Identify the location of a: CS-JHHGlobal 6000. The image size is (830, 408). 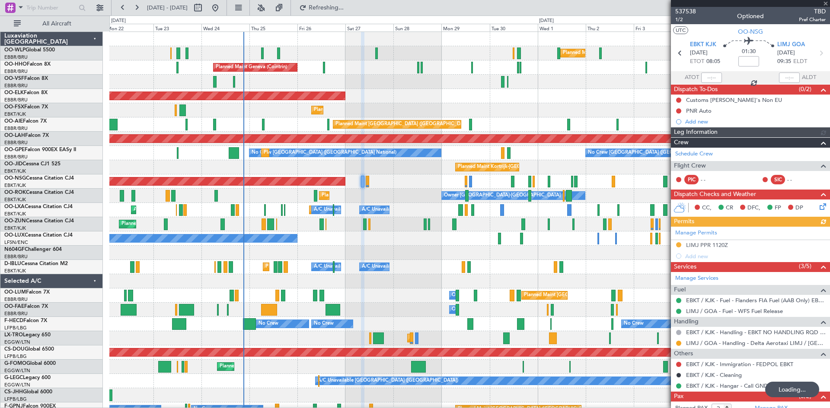
(28, 392).